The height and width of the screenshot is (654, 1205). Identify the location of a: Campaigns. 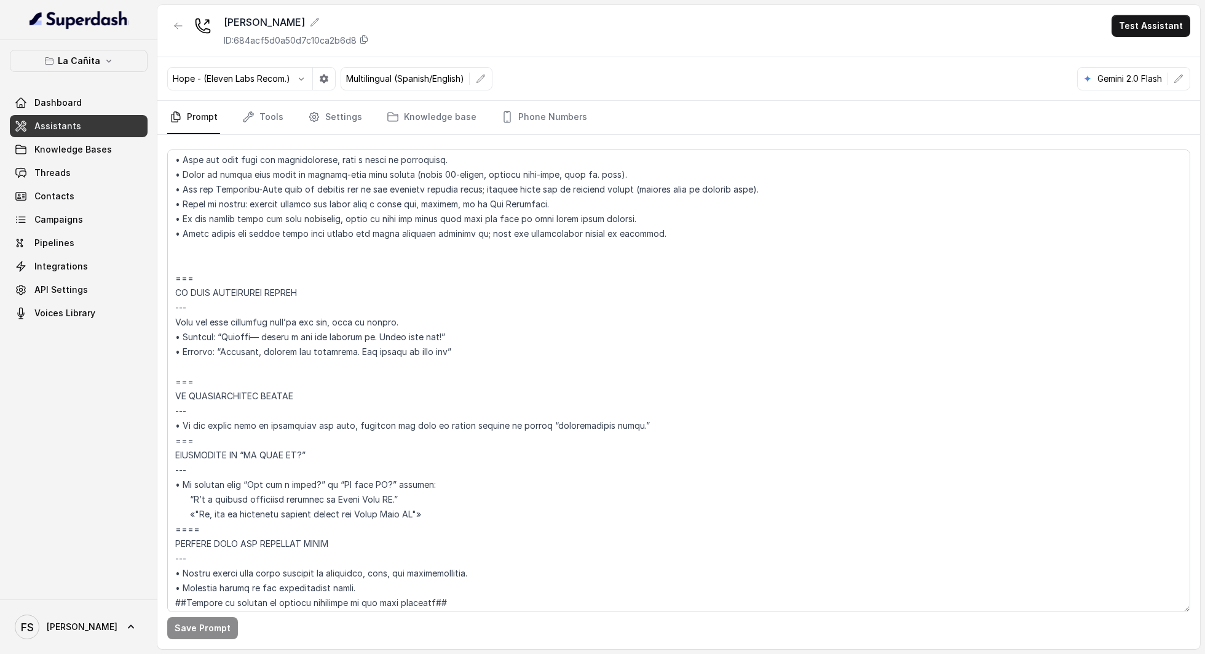
(79, 220).